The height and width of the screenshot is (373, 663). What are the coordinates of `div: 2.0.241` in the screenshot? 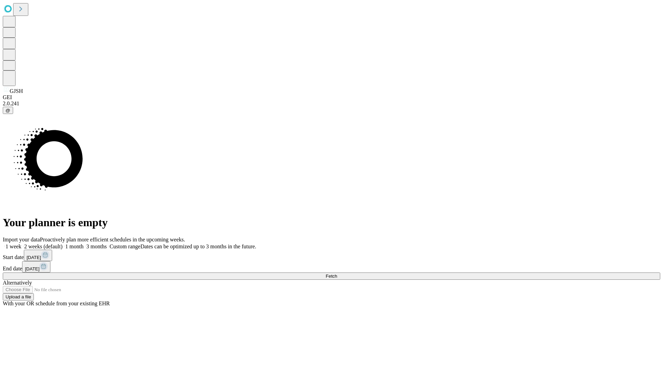 It's located at (332, 104).